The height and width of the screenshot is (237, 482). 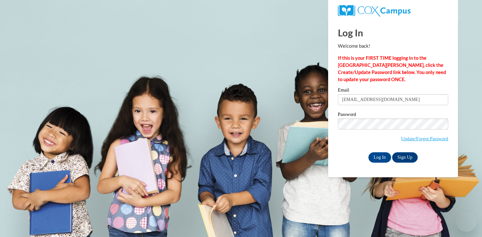 I want to click on img: COX Campus, so click(x=375, y=11).